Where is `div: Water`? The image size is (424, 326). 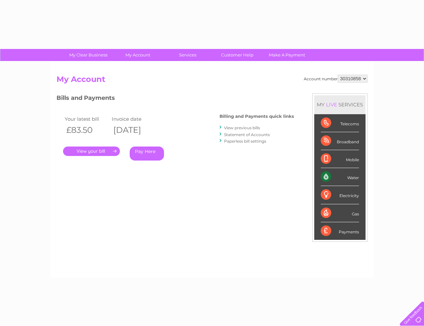
div: Water is located at coordinates (339, 177).